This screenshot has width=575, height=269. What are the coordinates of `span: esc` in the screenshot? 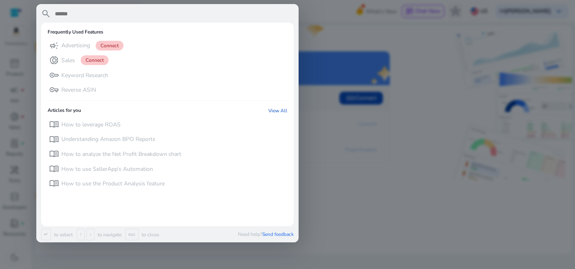 It's located at (132, 234).